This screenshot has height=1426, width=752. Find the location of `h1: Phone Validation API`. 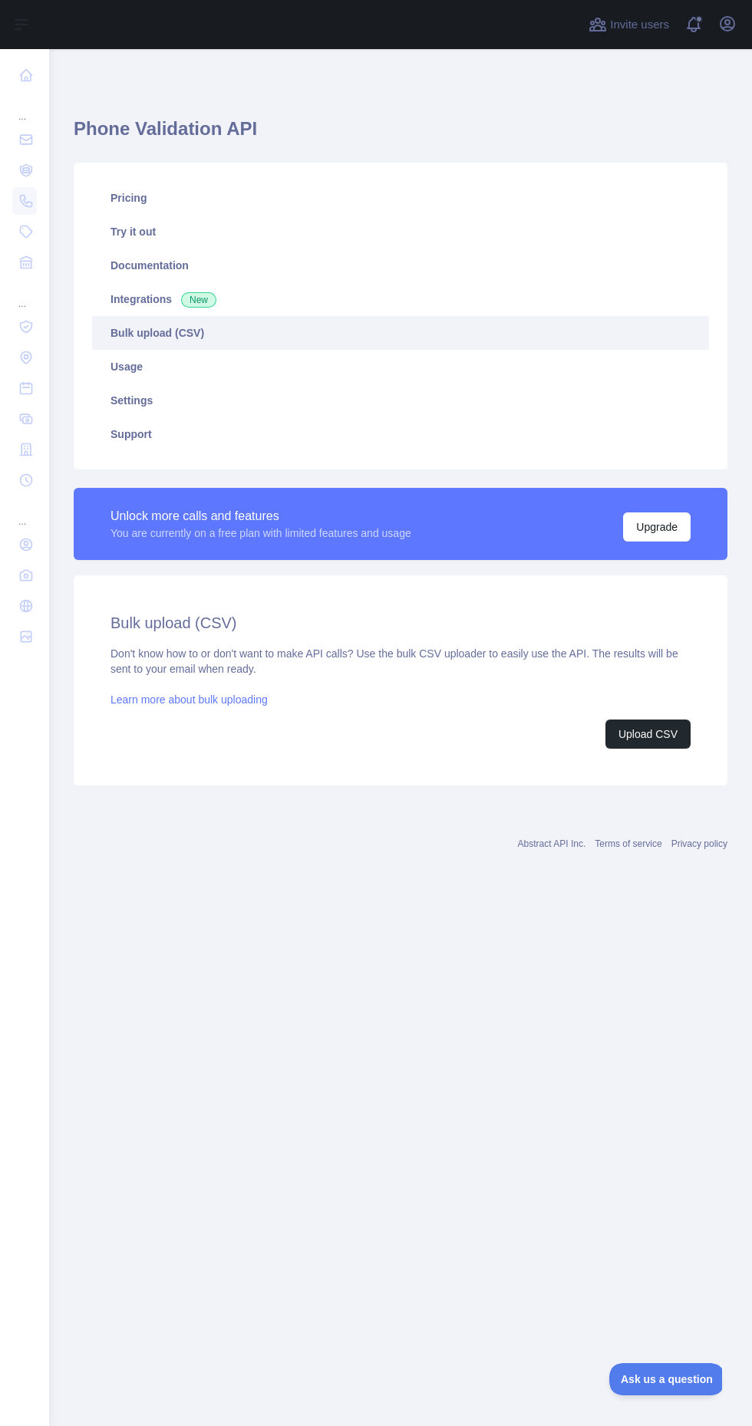

h1: Phone Validation API is located at coordinates (401, 135).